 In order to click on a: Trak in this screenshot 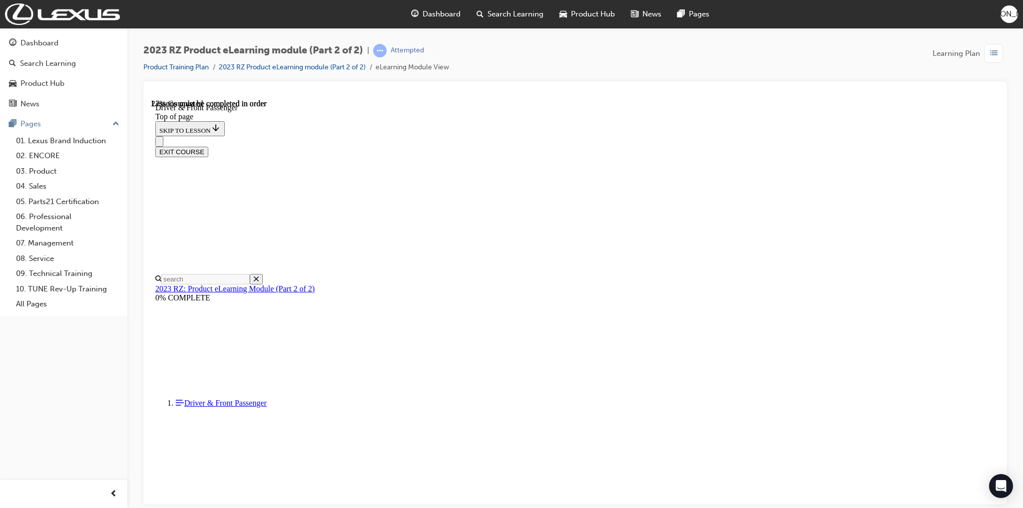, I will do `click(62, 14)`.